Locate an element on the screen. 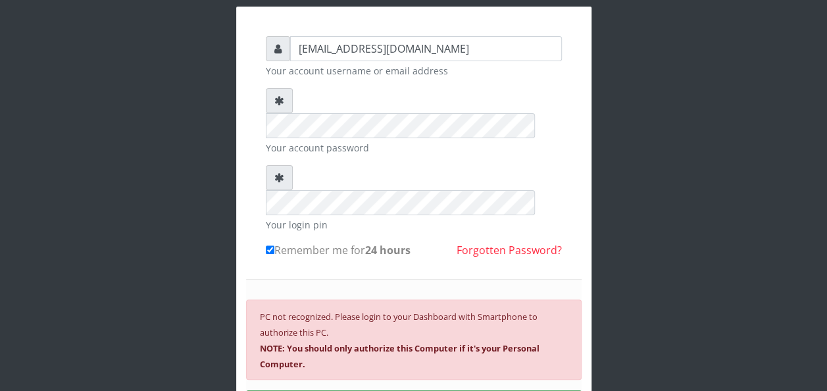 The width and height of the screenshot is (827, 391). small: PC not recognized. Please login to your Dashboard with Smartphone to authorize this PC. is located at coordinates (399, 340).